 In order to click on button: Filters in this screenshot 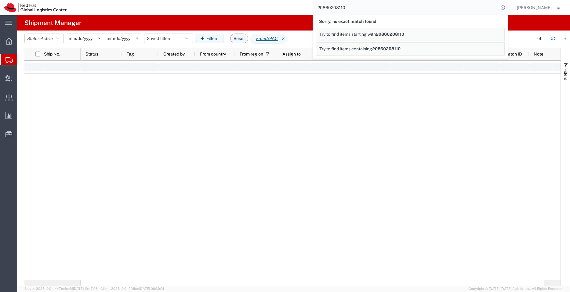, I will do `click(209, 38)`.